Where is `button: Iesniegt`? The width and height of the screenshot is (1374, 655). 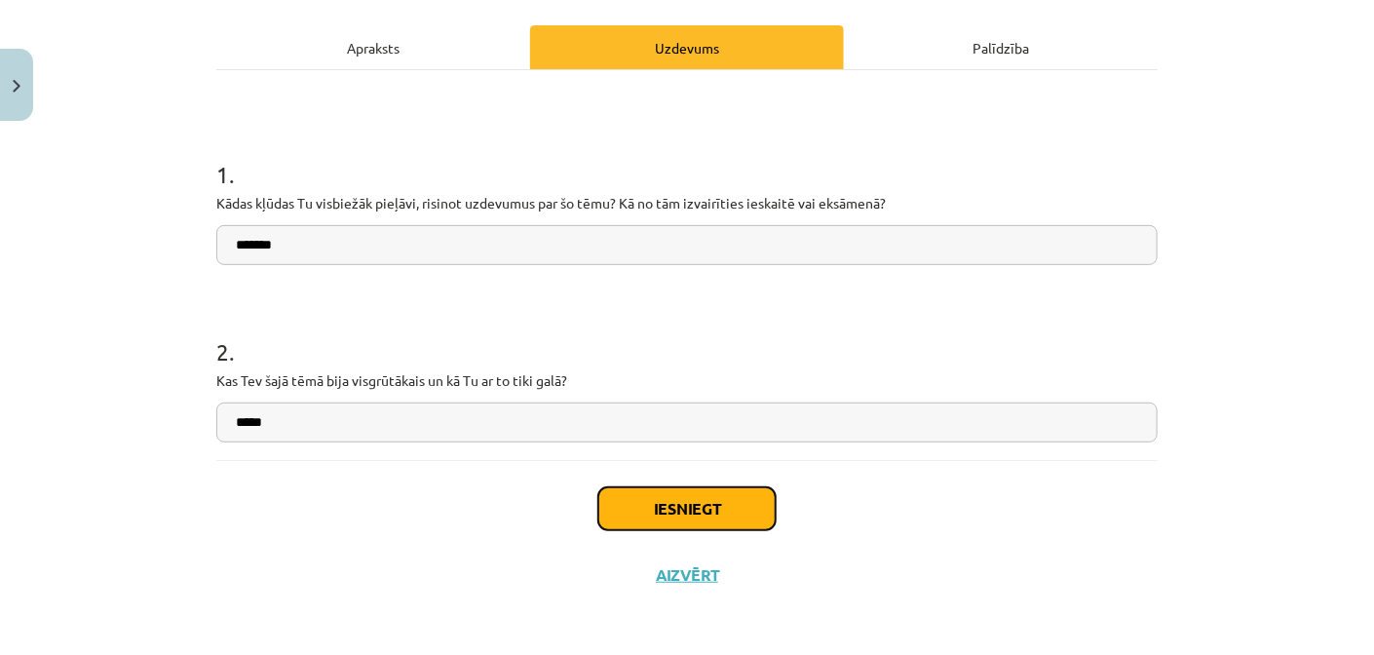 button: Iesniegt is located at coordinates (687, 509).